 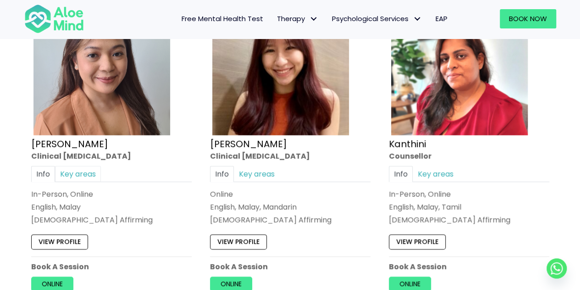 What do you see at coordinates (111, 207) in the screenshot?
I see `p: English, Malay` at bounding box center [111, 207].